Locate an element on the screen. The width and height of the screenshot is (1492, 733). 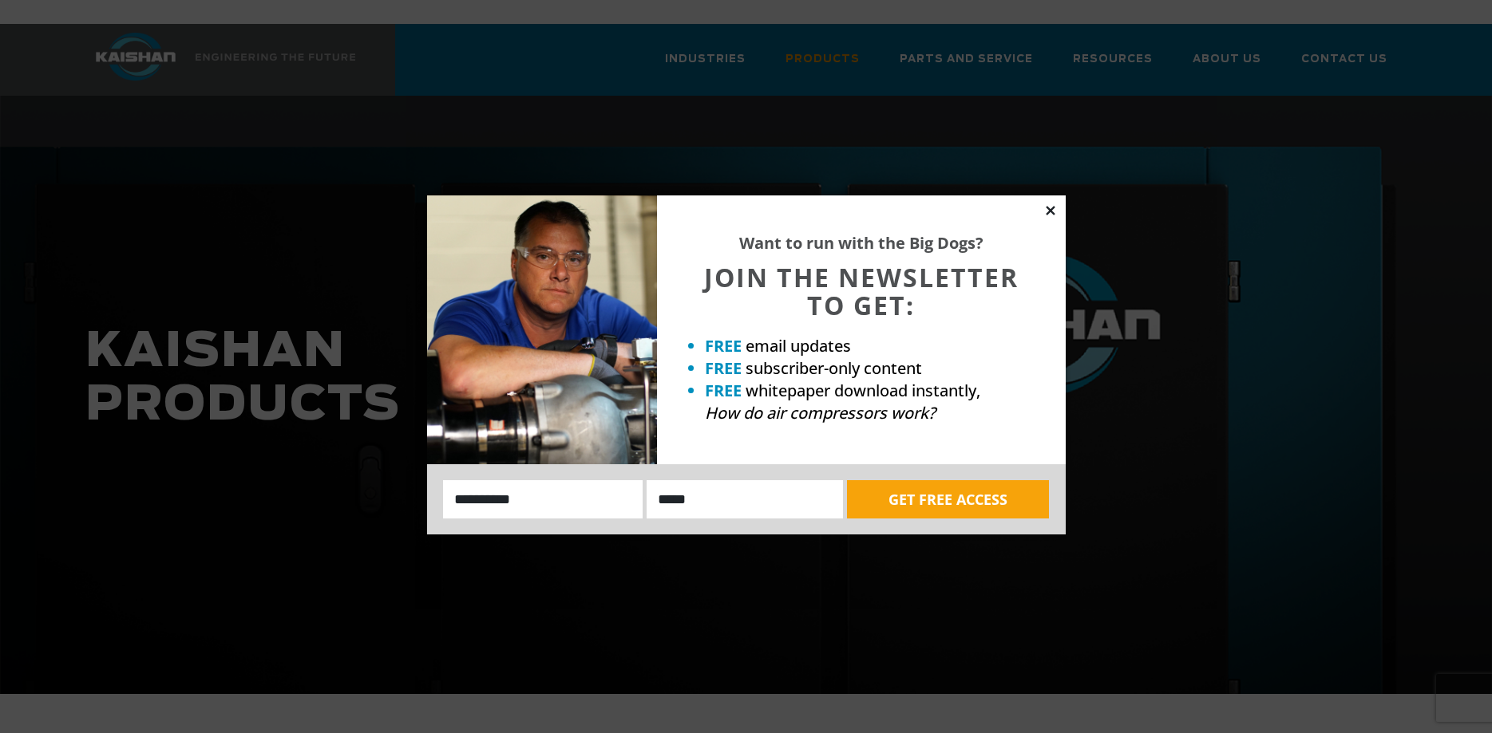
em: How do air compressors work? is located at coordinates (820, 413).